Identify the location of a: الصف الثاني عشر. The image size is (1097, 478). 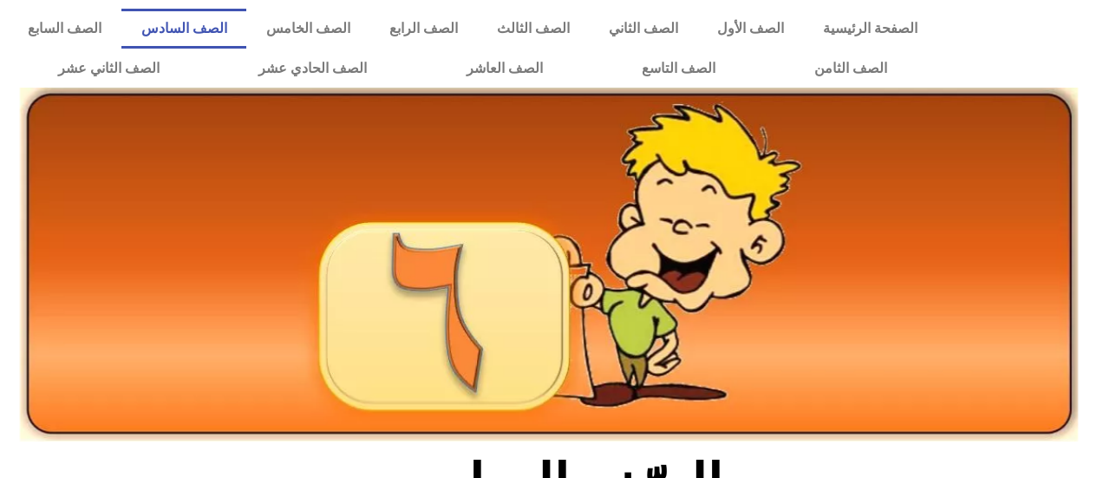
(108, 69).